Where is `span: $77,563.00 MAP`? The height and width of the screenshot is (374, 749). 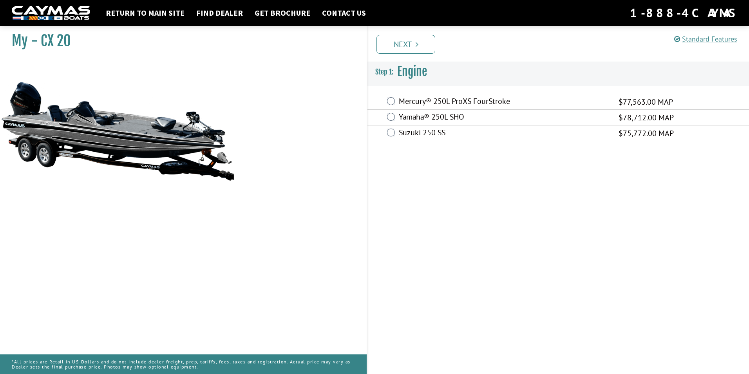
span: $77,563.00 MAP is located at coordinates (646, 102).